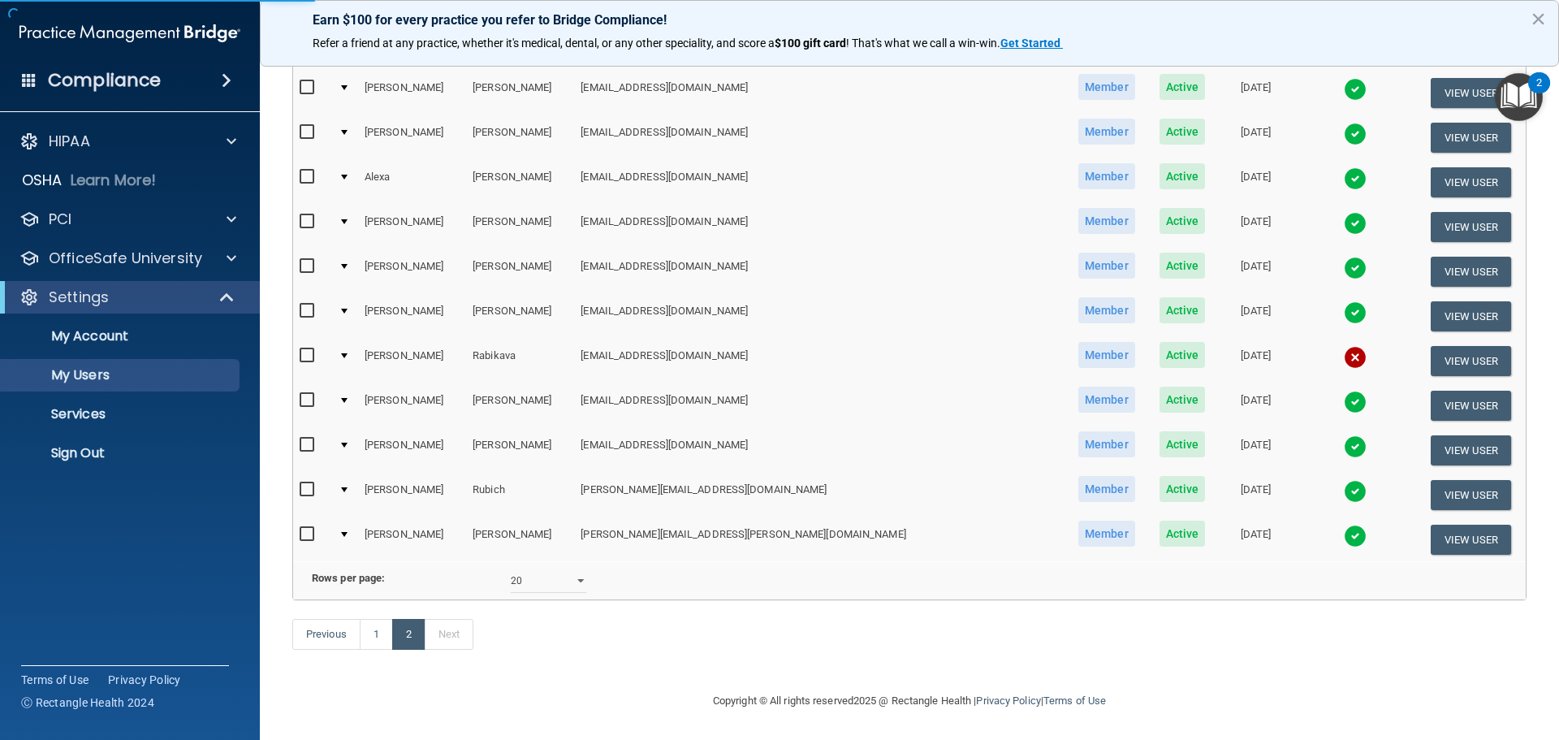 This screenshot has height=740, width=1559. I want to click on a: PCI, so click(127, 219).